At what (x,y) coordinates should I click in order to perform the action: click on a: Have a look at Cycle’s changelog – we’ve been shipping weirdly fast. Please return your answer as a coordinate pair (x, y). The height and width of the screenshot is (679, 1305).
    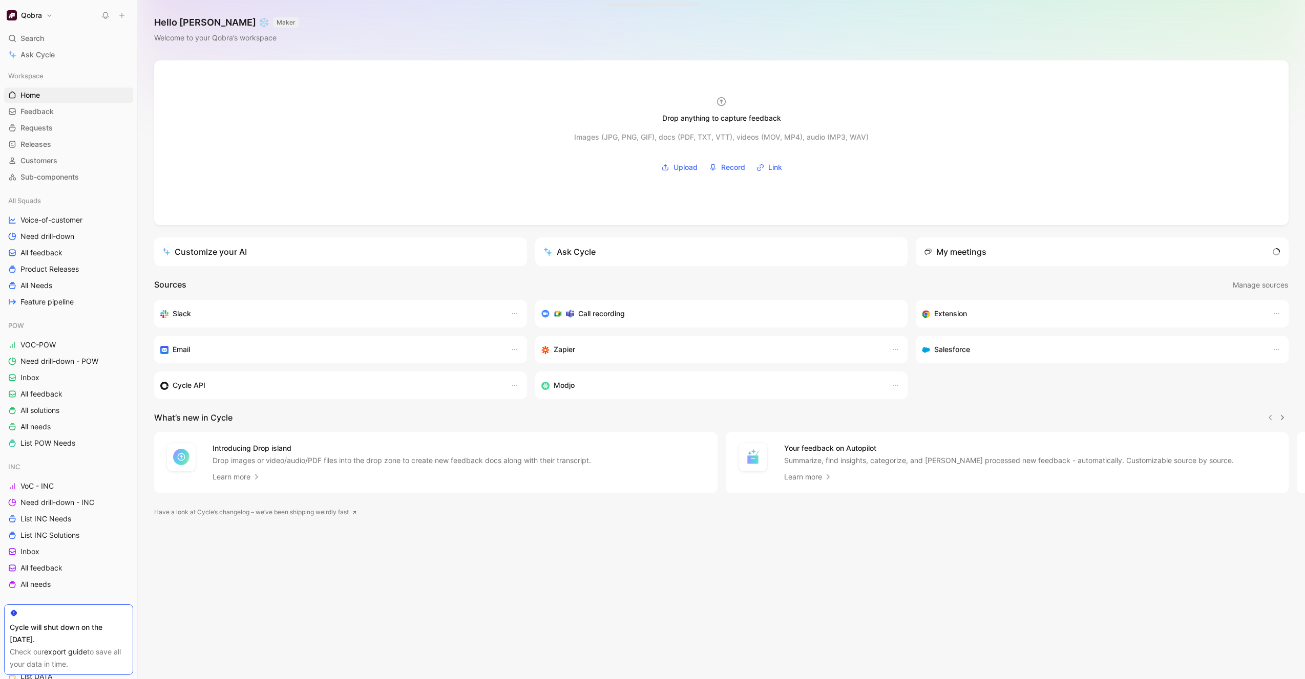
    Looking at the image, I should click on (255, 512).